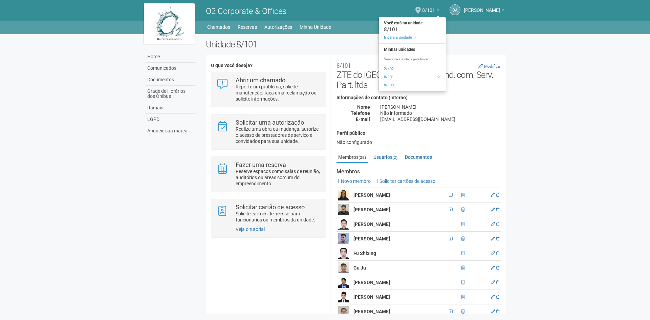 This screenshot has width=650, height=320. What do you see at coordinates (412, 38) in the screenshot?
I see `a: Ir para a unidade` at bounding box center [412, 38].